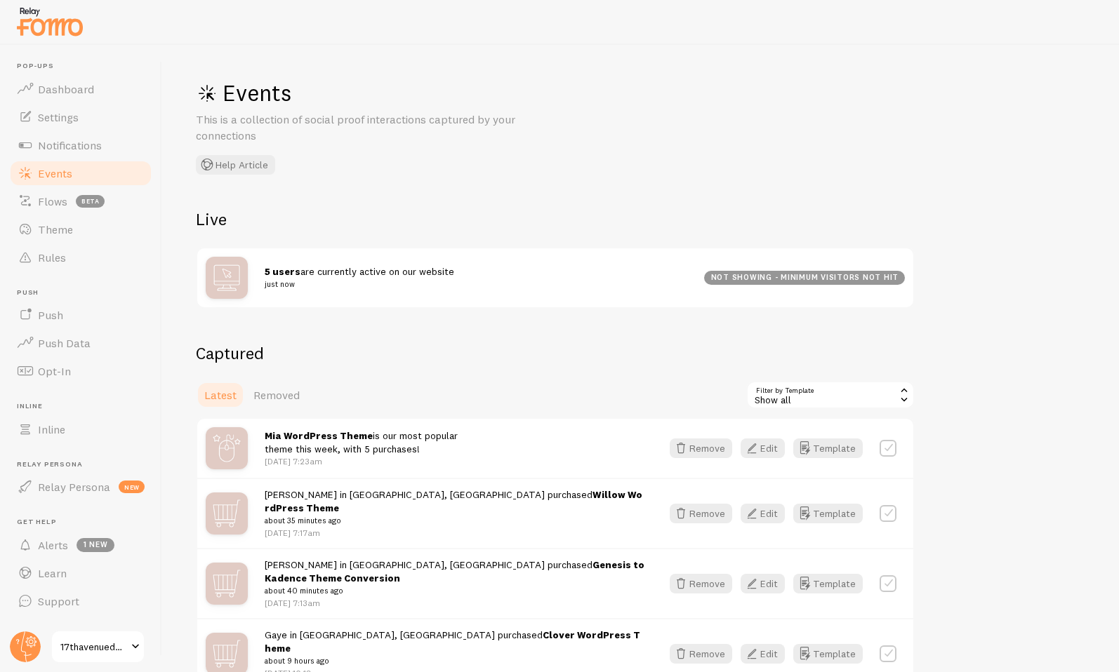  Describe the element at coordinates (555, 219) in the screenshot. I see `h2: Live` at that location.